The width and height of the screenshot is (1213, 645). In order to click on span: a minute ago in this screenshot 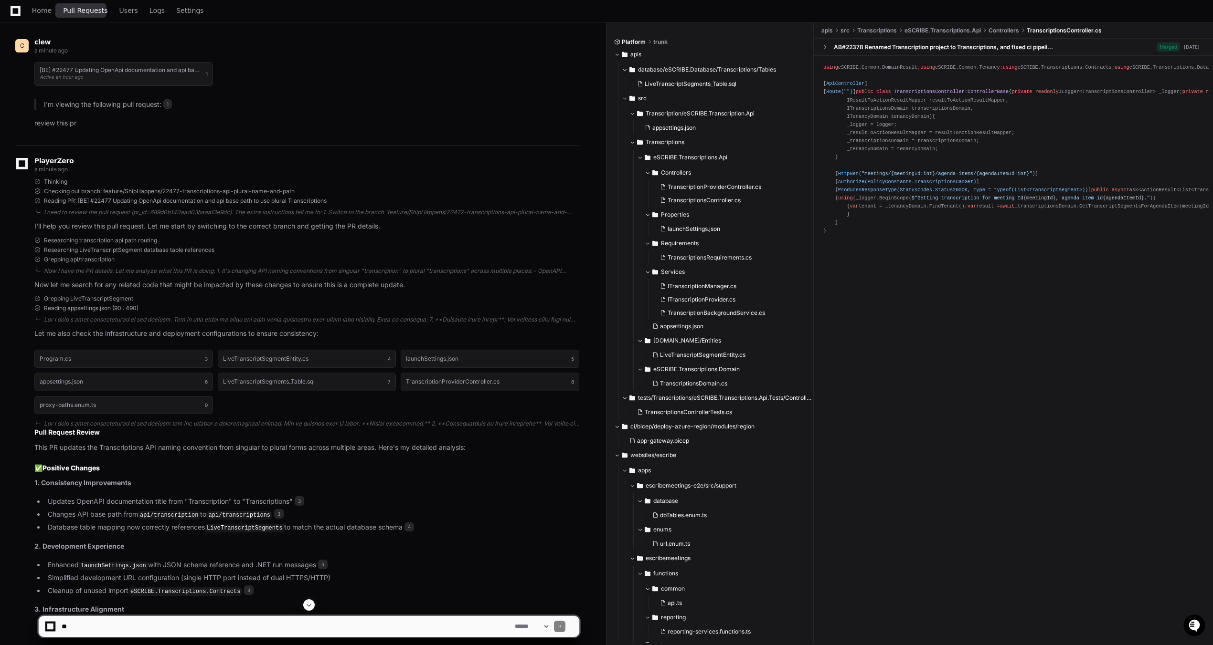, I will do `click(51, 50)`.